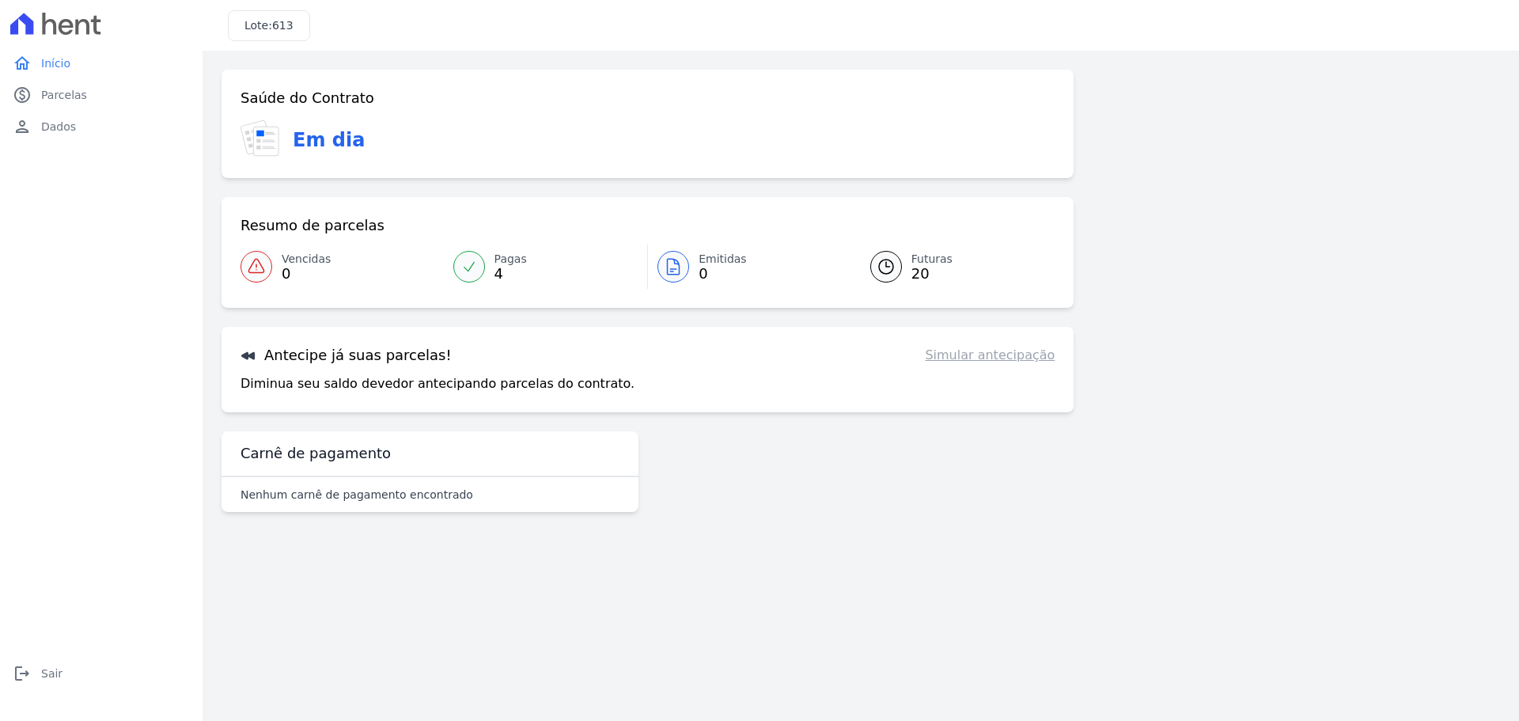 Image resolution: width=1519 pixels, height=721 pixels. Describe the element at coordinates (101, 63) in the screenshot. I see `a: homeInício` at that location.